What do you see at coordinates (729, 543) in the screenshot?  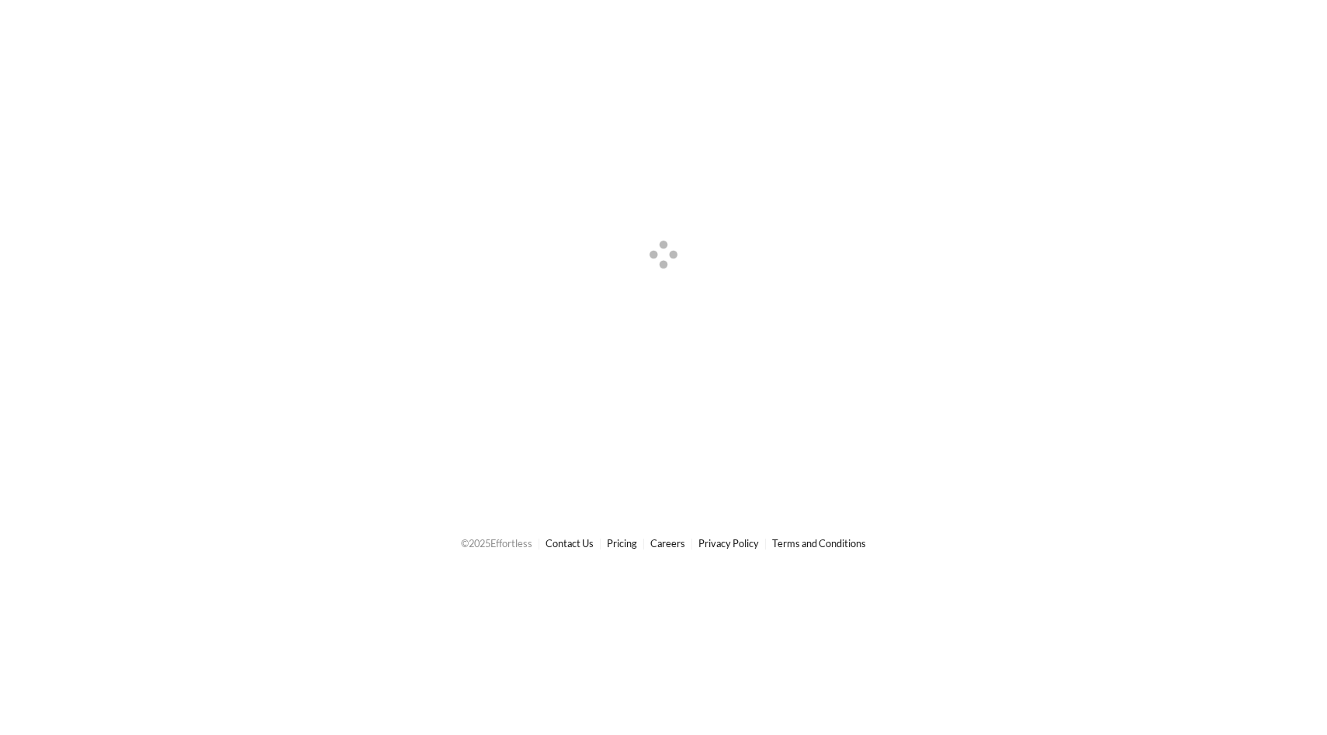 I see `a: Privacy Policy` at bounding box center [729, 543].